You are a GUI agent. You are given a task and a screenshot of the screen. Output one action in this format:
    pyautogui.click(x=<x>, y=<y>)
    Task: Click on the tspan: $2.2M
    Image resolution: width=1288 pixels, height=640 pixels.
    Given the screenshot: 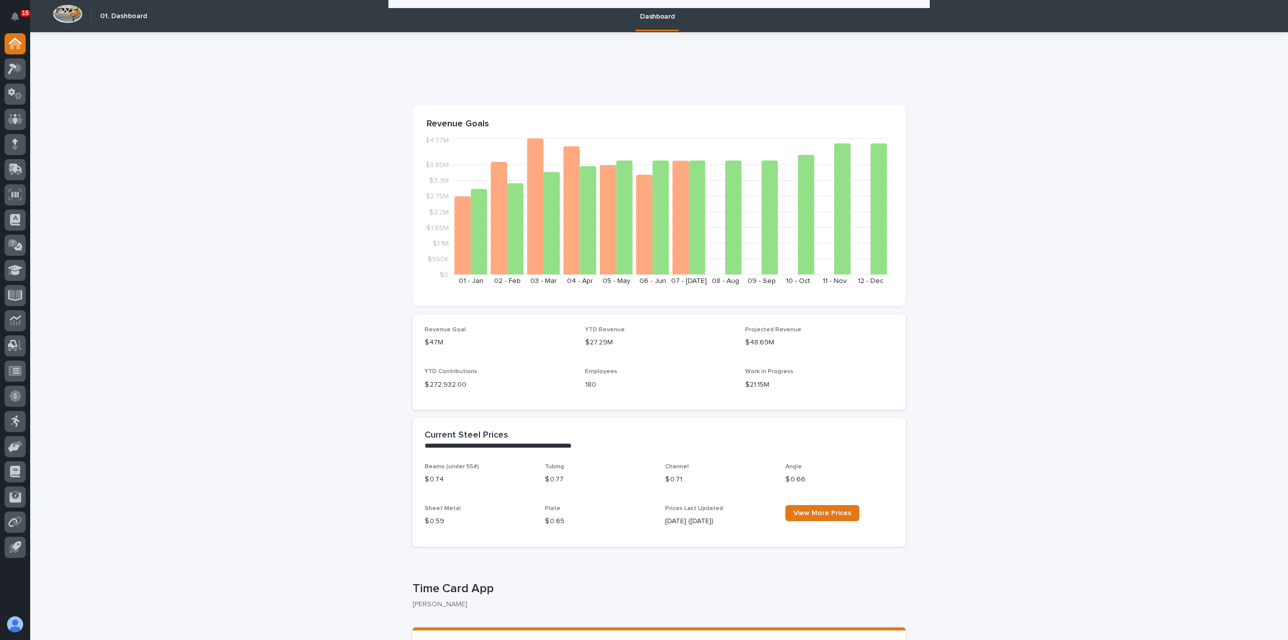 What is the action you would take?
    pyautogui.click(x=439, y=212)
    